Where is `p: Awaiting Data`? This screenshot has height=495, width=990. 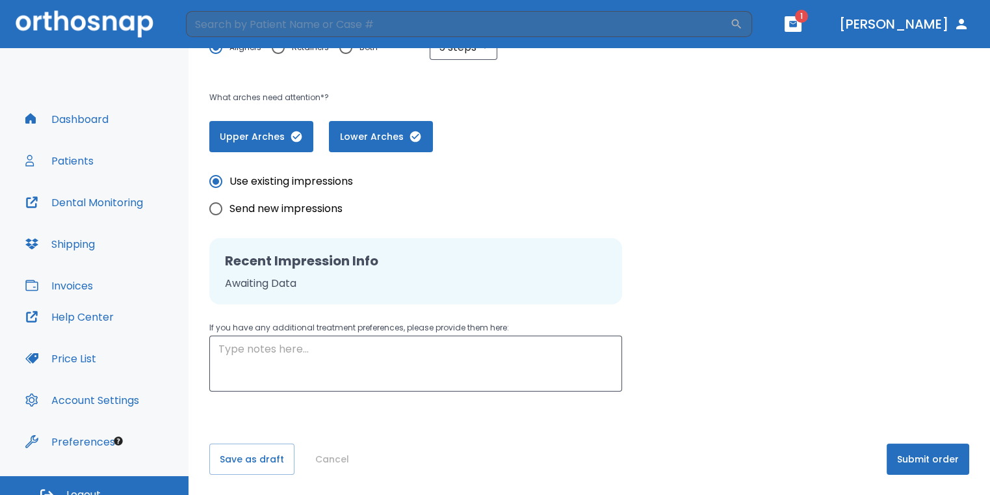
p: Awaiting Data is located at coordinates (415, 283).